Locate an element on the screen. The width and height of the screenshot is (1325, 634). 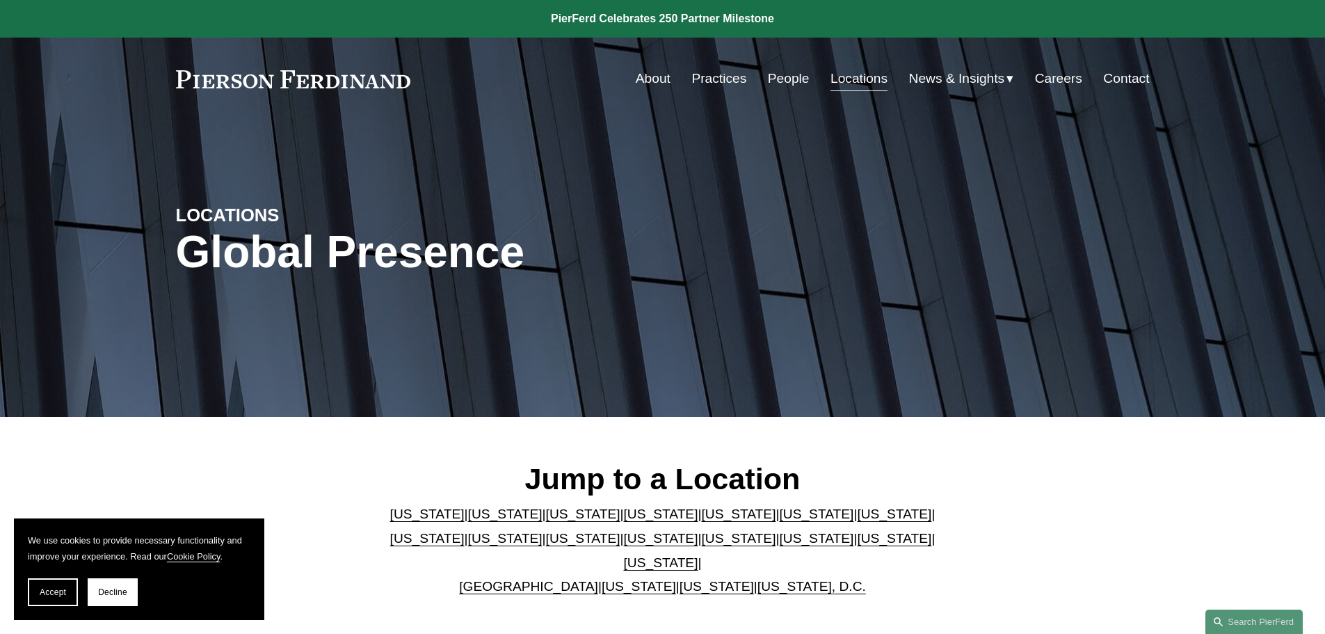
span: Decline is located at coordinates (113, 592).